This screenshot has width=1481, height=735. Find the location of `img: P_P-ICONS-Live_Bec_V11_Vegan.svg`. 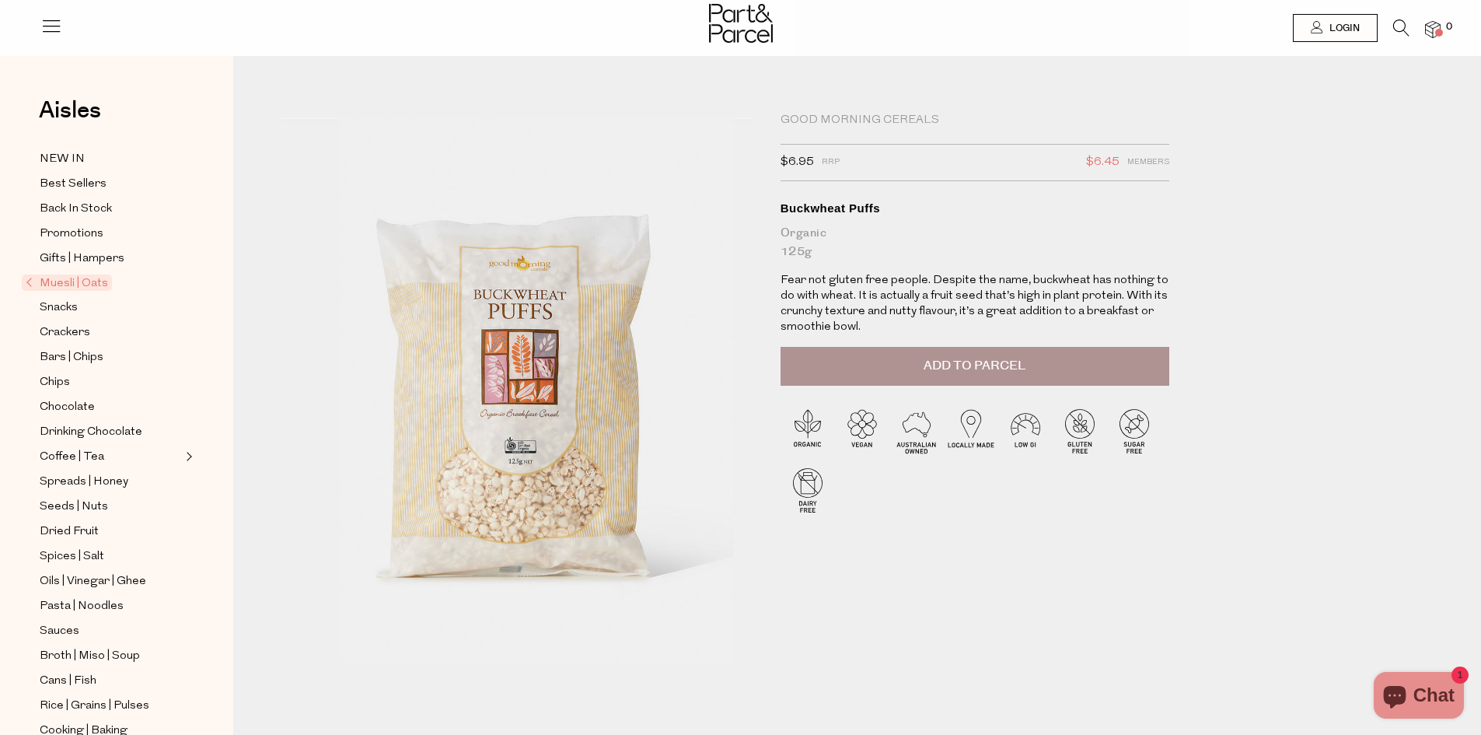

img: P_P-ICONS-Live_Bec_V11_Vegan.svg is located at coordinates (862, 431).